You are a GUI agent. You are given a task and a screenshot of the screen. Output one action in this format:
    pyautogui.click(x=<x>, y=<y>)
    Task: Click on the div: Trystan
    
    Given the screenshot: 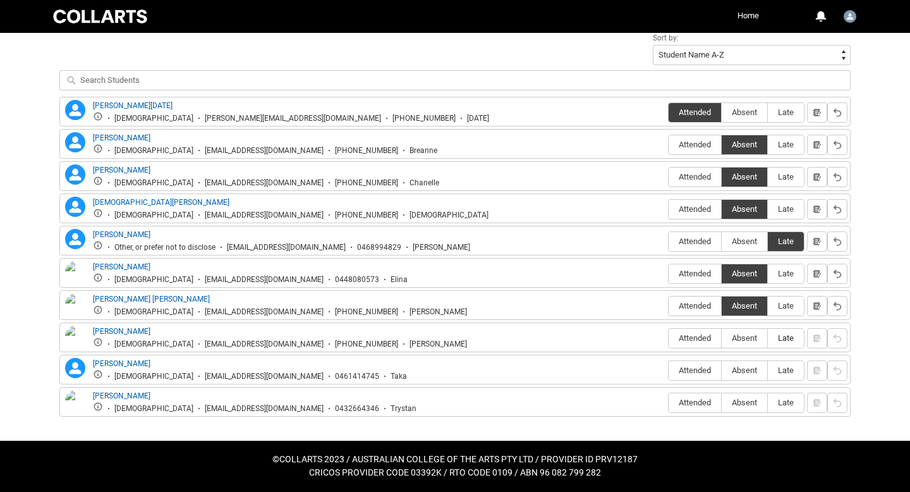 What is the action you would take?
    pyautogui.click(x=403, y=408)
    